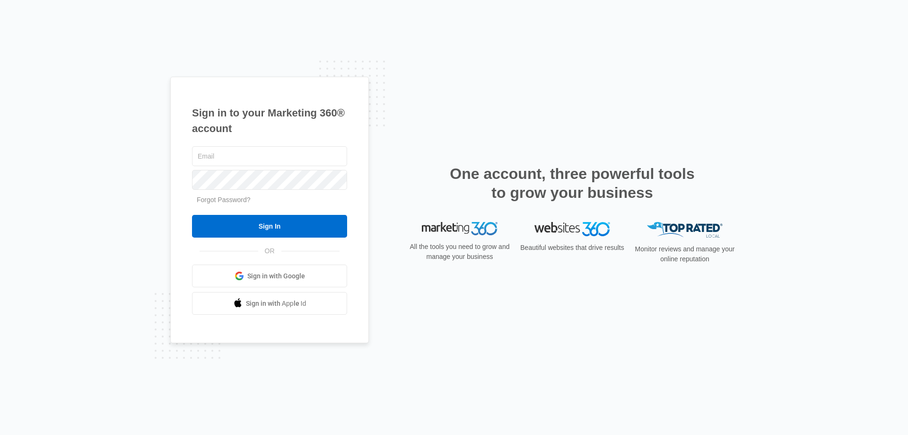  Describe the element at coordinates (276, 276) in the screenshot. I see `span: Sign in with Google` at that location.